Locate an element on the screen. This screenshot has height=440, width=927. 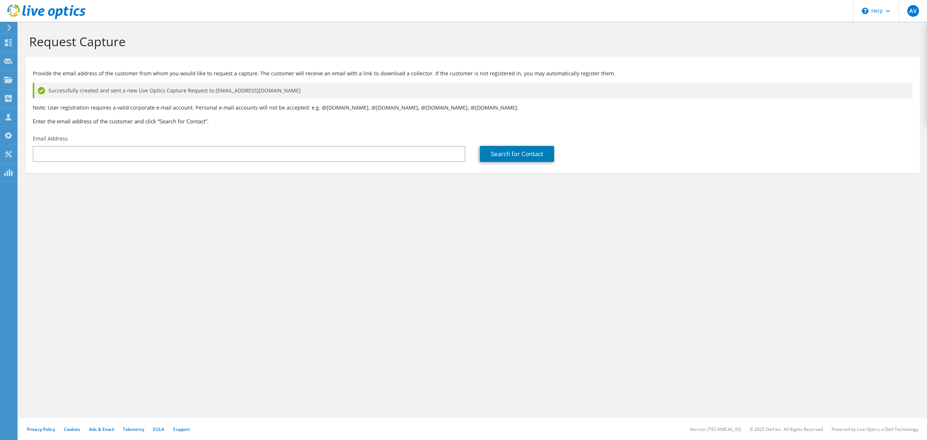
span: AV is located at coordinates (913, 11).